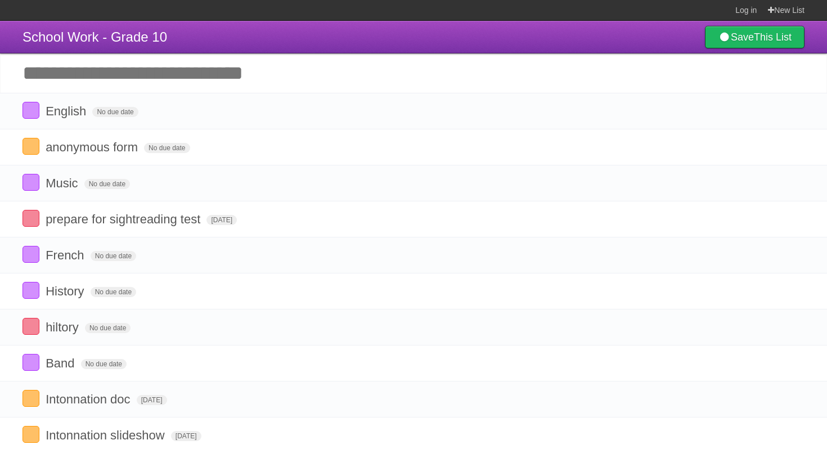 Image resolution: width=827 pixels, height=449 pixels. What do you see at coordinates (67, 111) in the screenshot?
I see `span: English` at bounding box center [67, 111].